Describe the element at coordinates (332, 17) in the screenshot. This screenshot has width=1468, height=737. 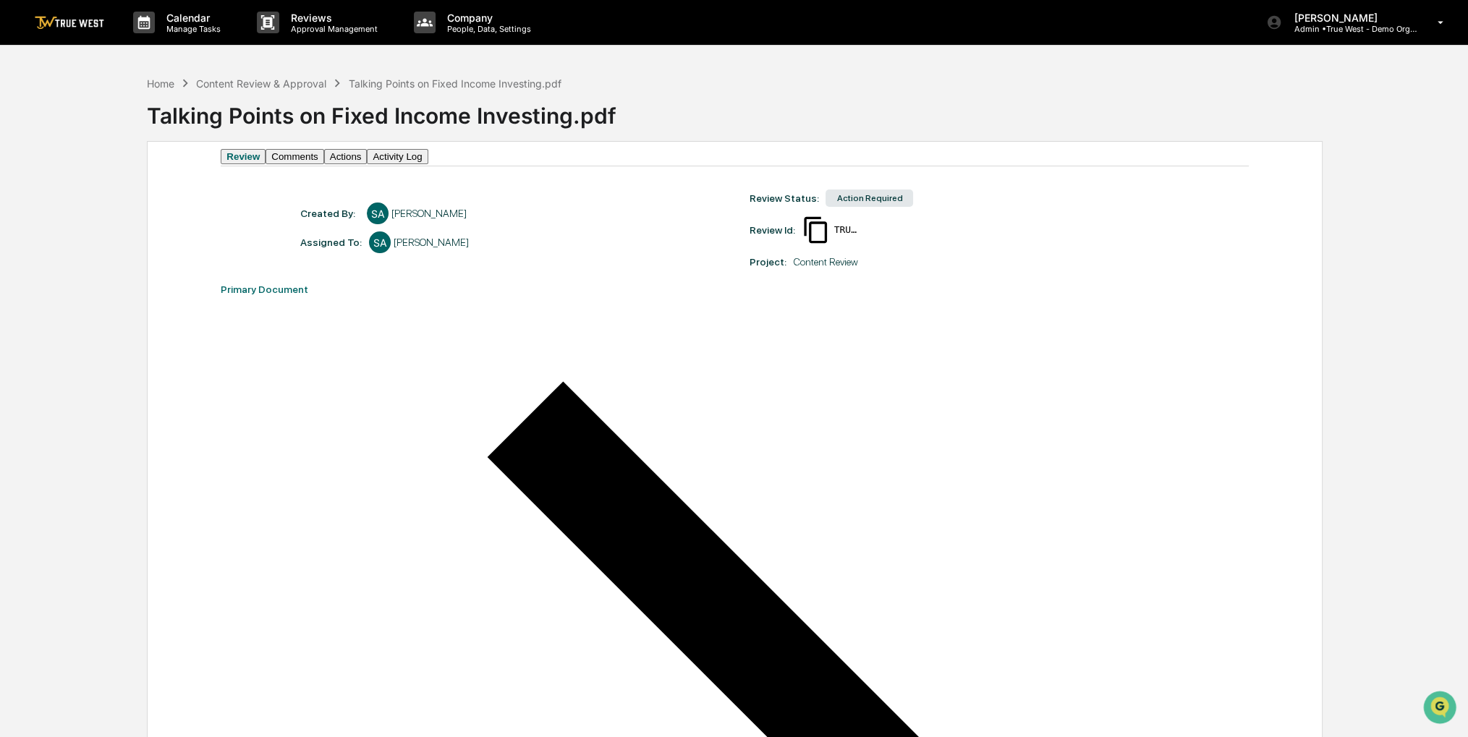
I see `p: Reviews` at that location.